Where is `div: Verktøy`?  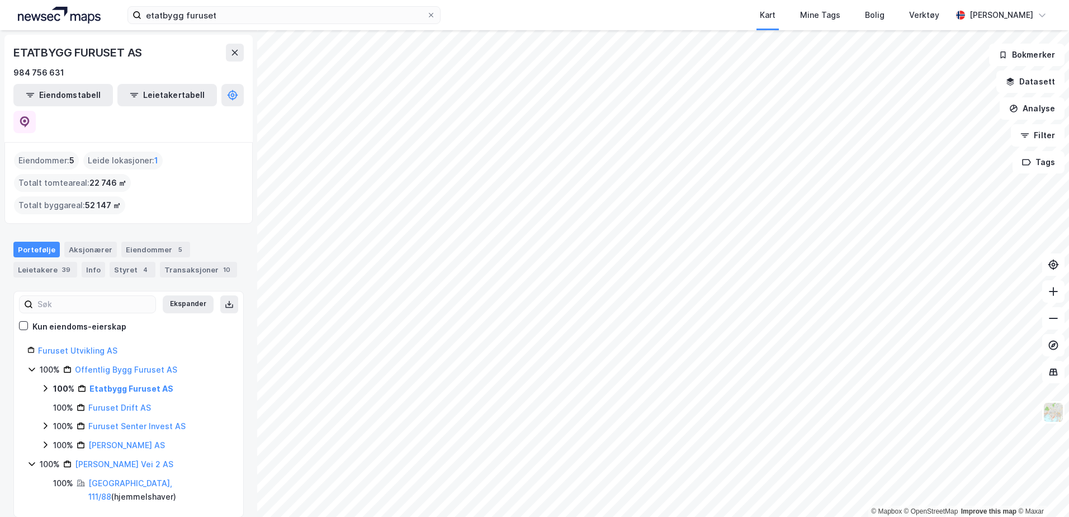
div: Verktøy is located at coordinates (924, 15).